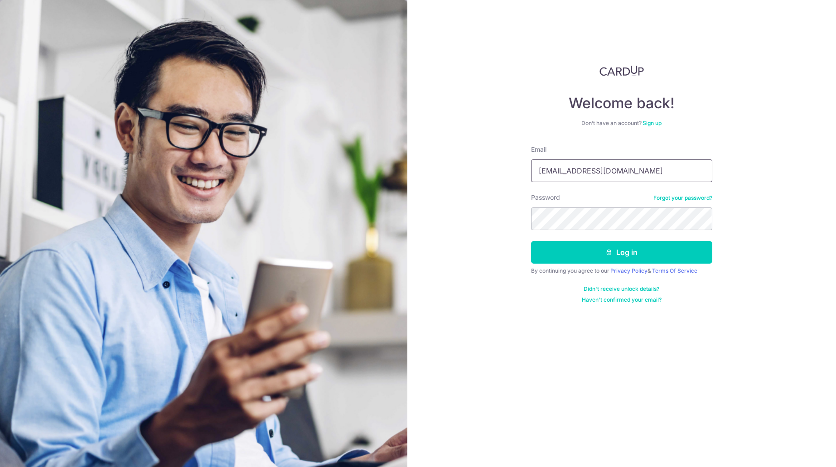 The image size is (836, 467). What do you see at coordinates (621, 171) in the screenshot?
I see `input: Enter your Email` at bounding box center [621, 171].